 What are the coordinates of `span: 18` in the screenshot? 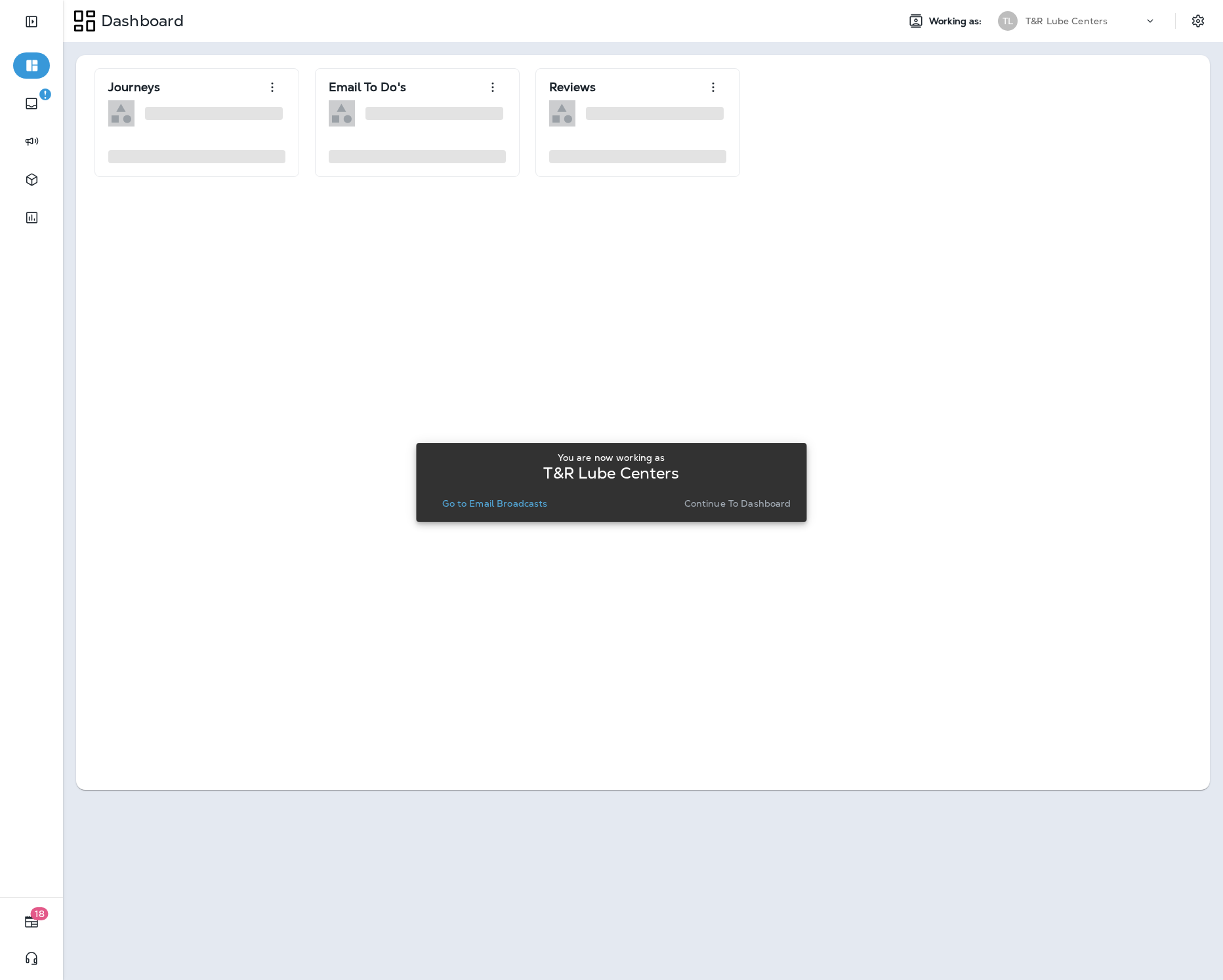 It's located at (39, 914).